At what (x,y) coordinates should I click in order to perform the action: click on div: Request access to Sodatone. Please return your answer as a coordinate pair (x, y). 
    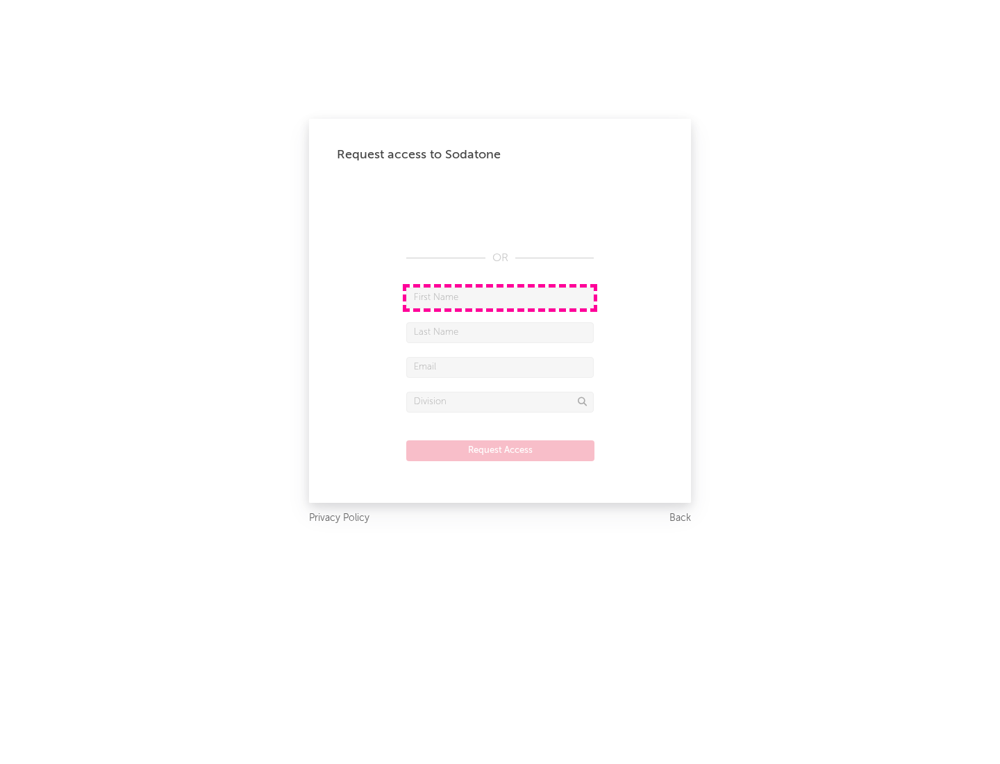
    Looking at the image, I should click on (500, 155).